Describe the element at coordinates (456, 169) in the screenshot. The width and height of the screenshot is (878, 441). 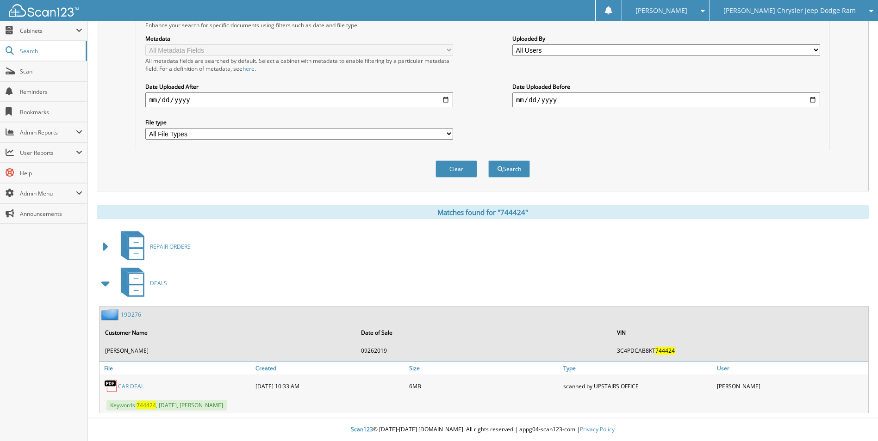
I see `button: Clear` at that location.